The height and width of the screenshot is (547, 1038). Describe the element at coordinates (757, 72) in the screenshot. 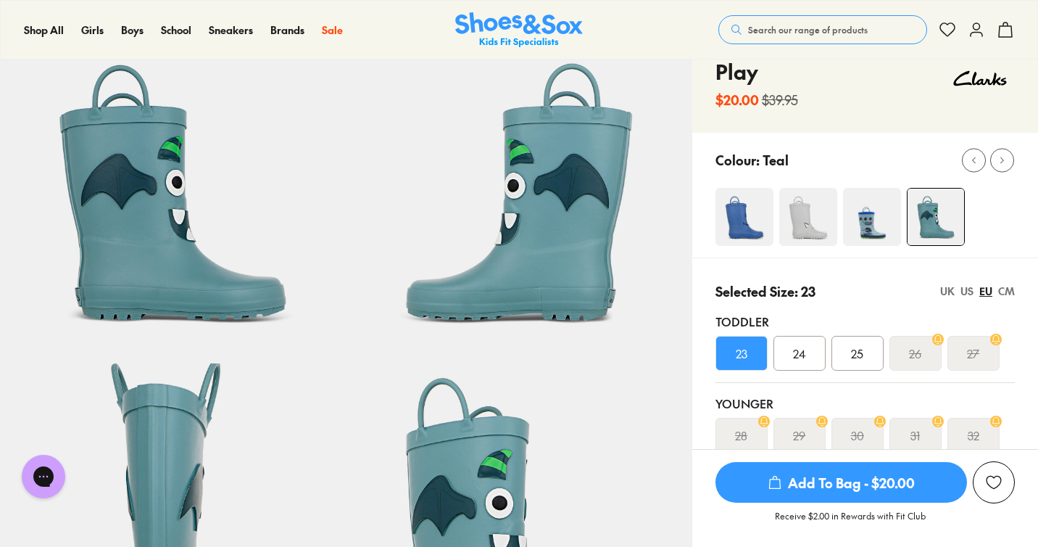

I see `h4: Play` at that location.